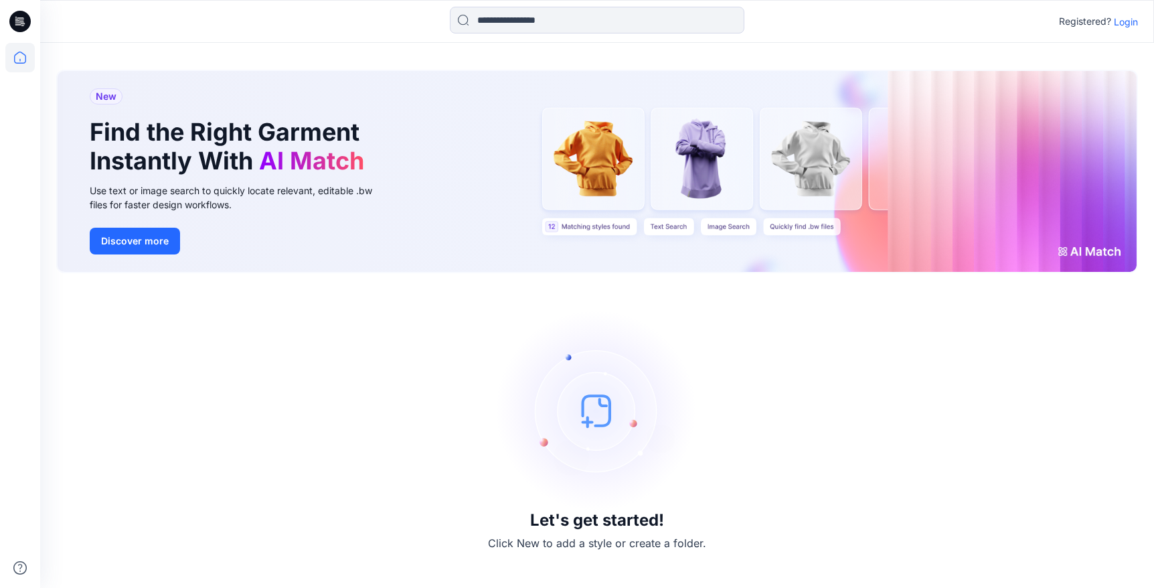 The width and height of the screenshot is (1154, 588). I want to click on span: AI Match, so click(311, 161).